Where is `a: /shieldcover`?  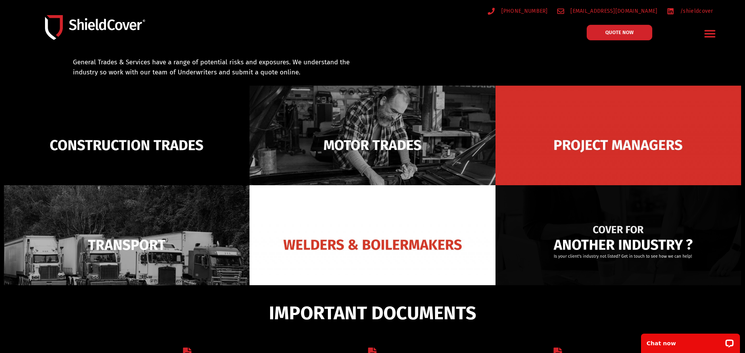
a: /shieldcover is located at coordinates (690, 11).